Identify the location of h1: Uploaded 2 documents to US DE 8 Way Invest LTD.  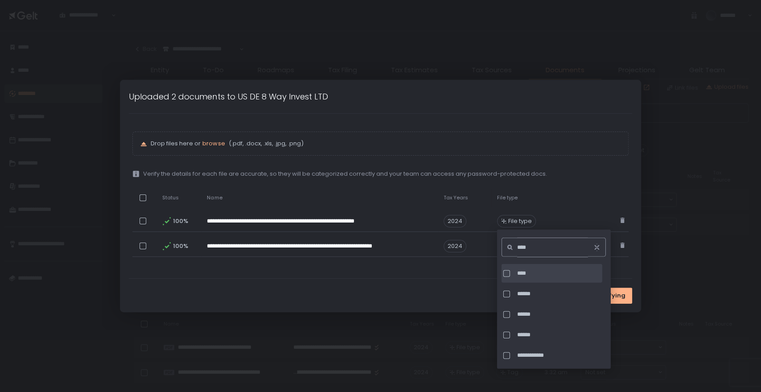
(228, 96).